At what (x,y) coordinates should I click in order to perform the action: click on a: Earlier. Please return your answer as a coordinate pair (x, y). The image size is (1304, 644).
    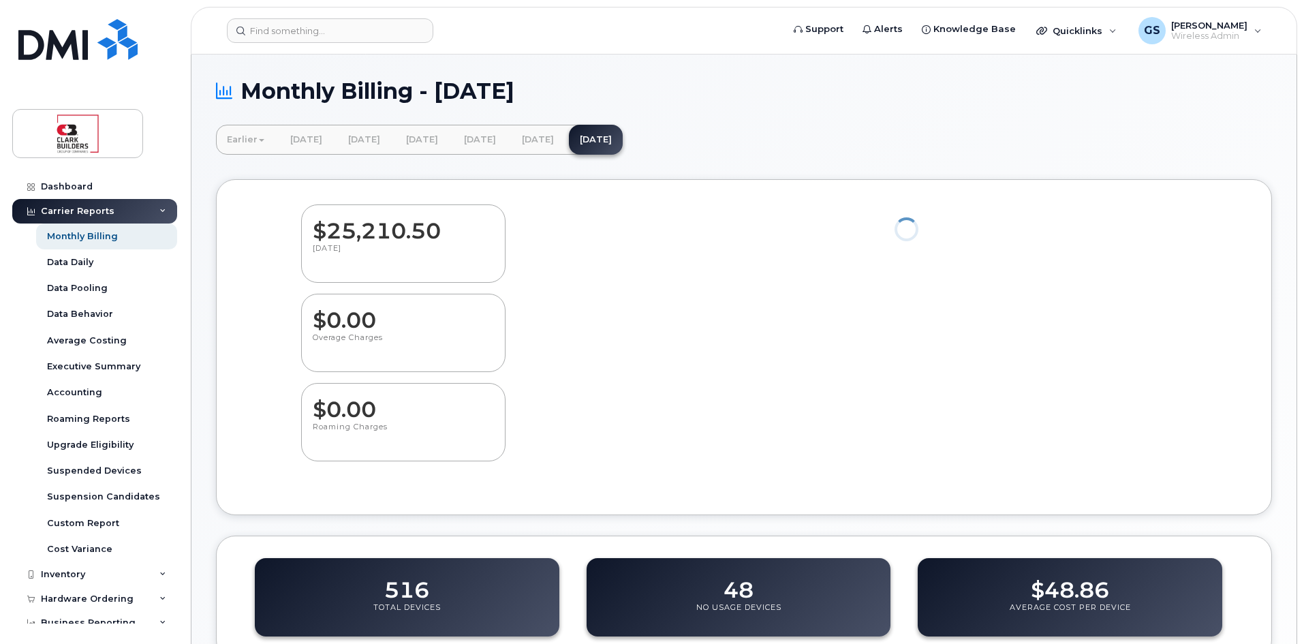
    Looking at the image, I should click on (245, 140).